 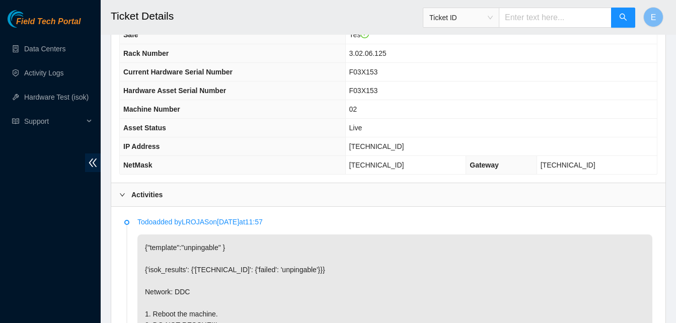 I want to click on span: Live, so click(x=356, y=128).